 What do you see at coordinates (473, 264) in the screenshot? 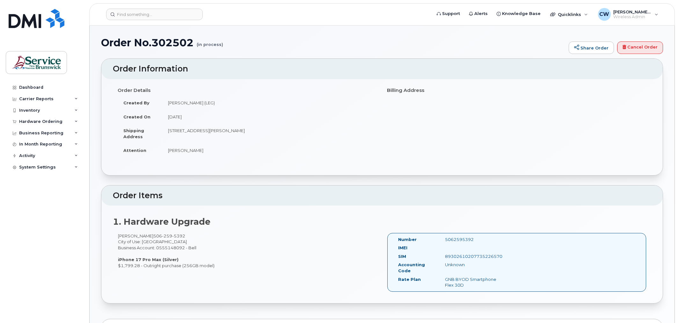
I see `div: Unknown` at bounding box center [473, 264].